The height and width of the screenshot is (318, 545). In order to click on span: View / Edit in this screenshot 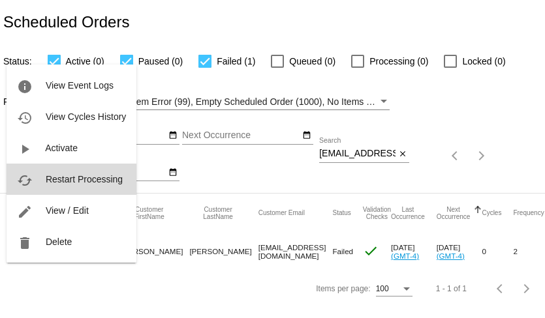, I will do `click(67, 211)`.